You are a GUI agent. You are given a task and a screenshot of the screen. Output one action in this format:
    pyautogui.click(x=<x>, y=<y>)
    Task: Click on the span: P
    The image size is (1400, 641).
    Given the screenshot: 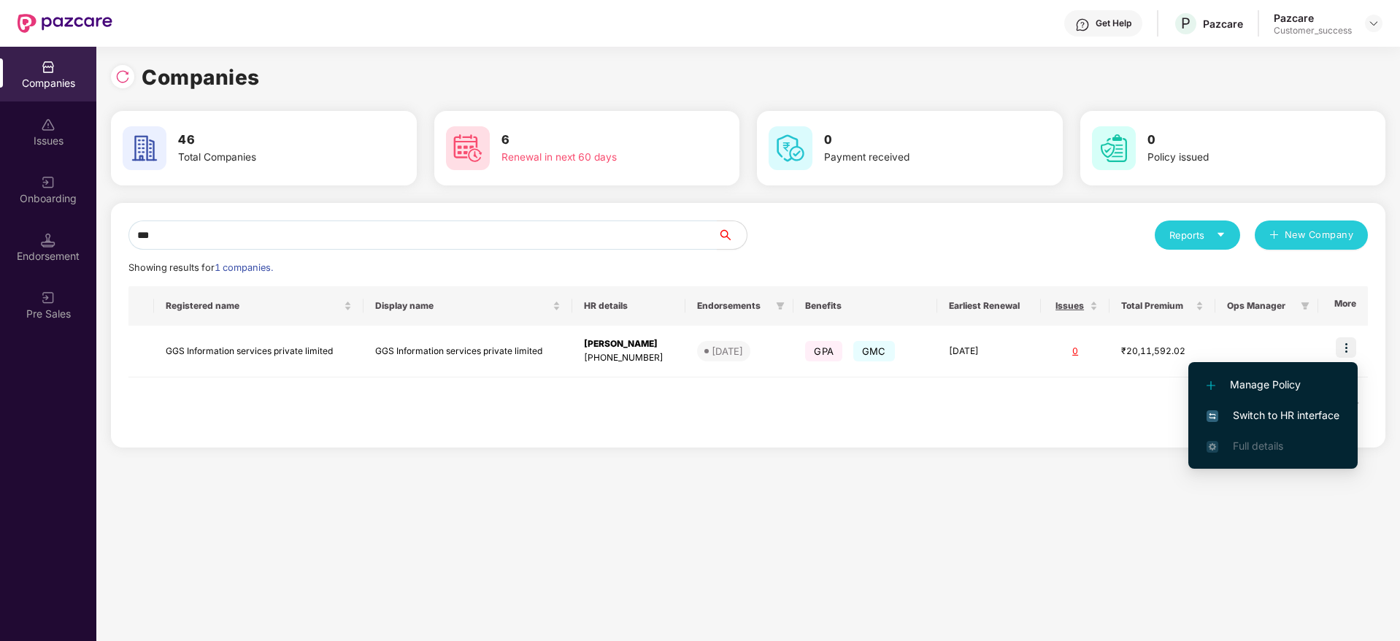 What is the action you would take?
    pyautogui.click(x=1185, y=23)
    